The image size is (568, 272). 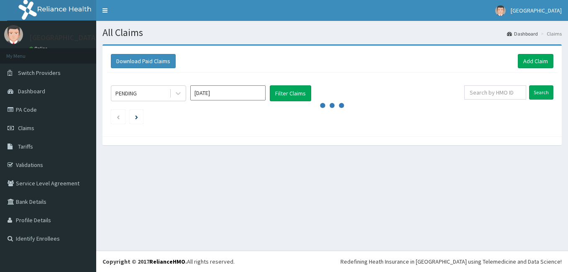 I want to click on a: Online, so click(x=39, y=49).